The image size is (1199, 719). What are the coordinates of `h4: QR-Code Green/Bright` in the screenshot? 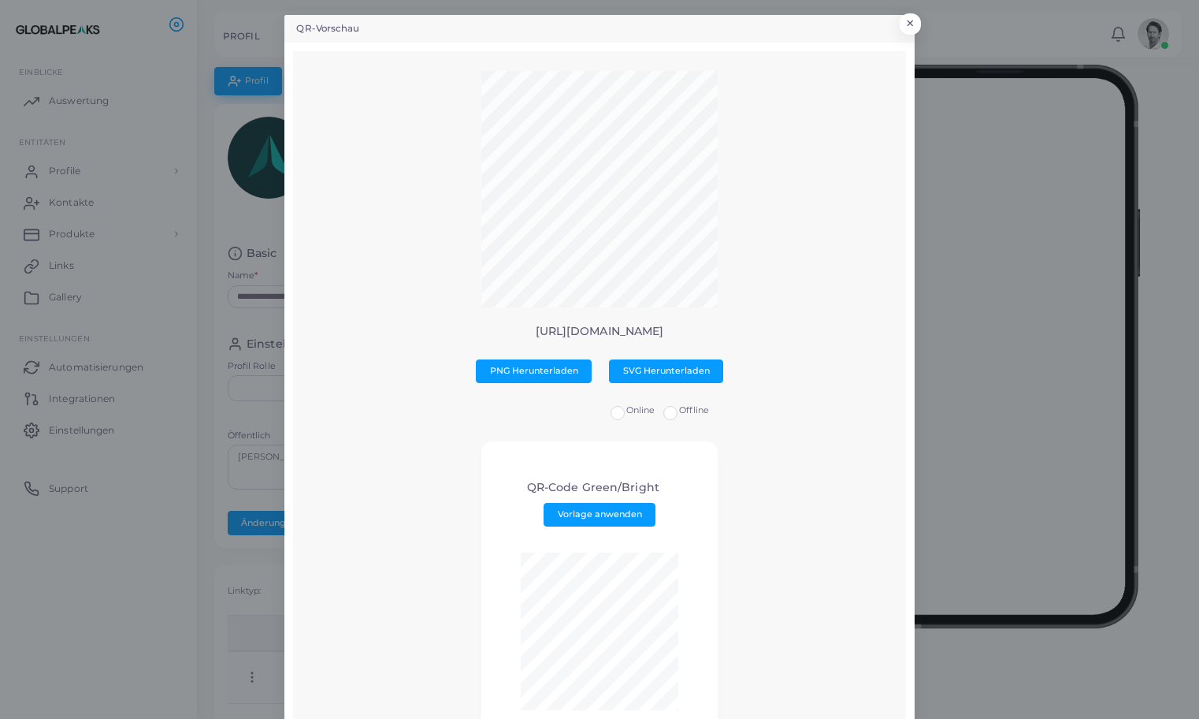 It's located at (593, 487).